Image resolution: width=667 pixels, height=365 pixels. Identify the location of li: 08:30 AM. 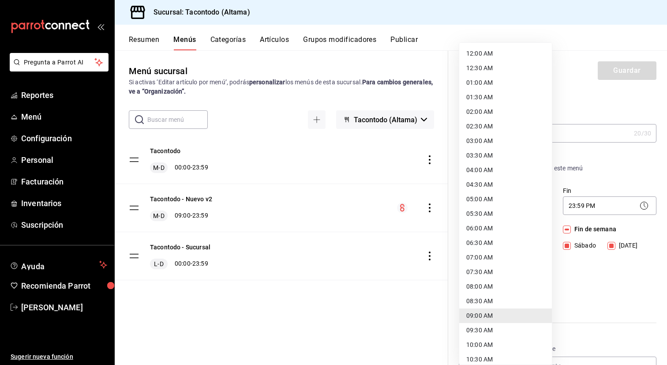
(506, 301).